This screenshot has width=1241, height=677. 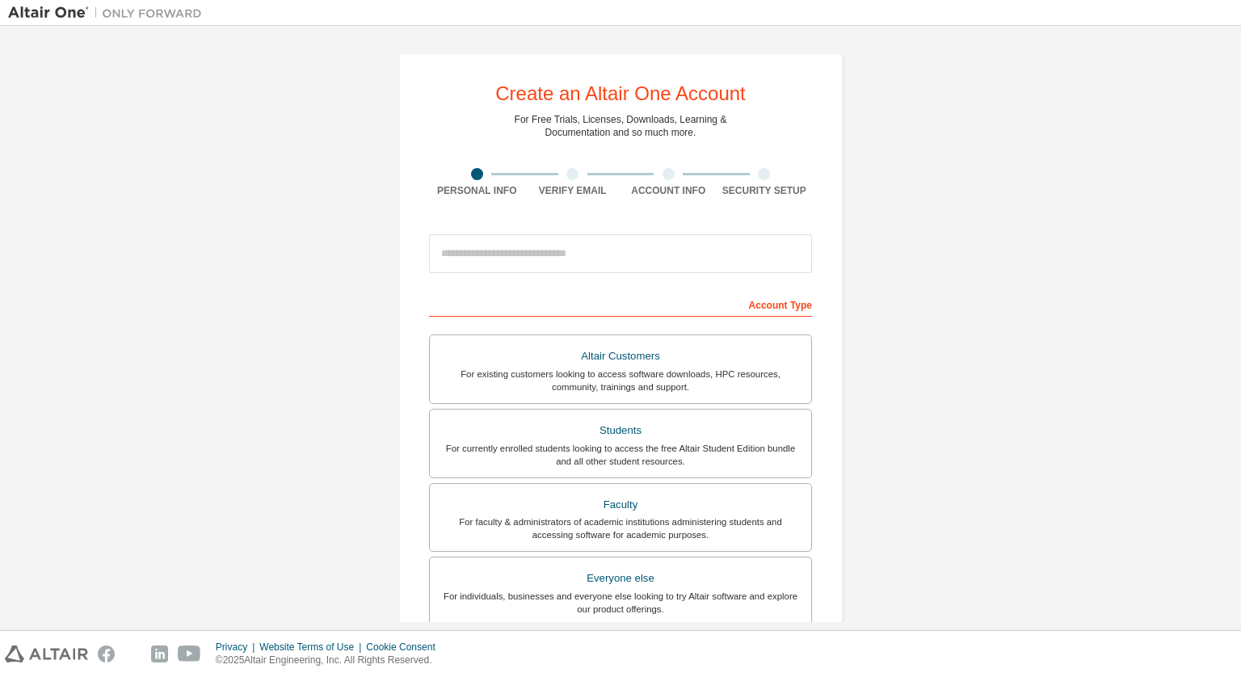 I want to click on div: Cookie Consent, so click(x=405, y=647).